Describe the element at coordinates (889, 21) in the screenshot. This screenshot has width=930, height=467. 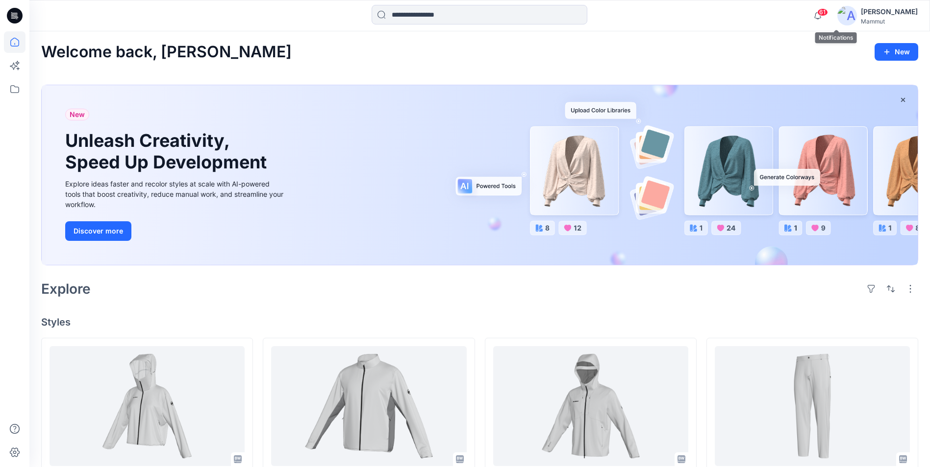
I see `div: Mammut` at that location.